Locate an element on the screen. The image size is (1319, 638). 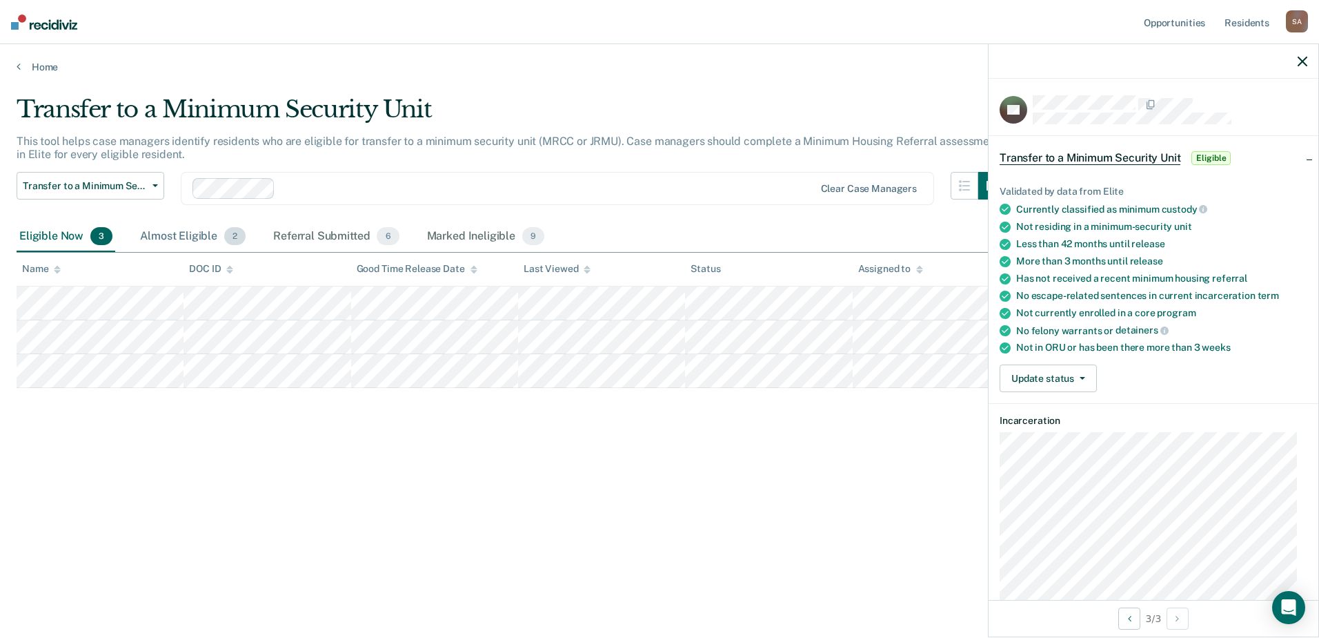
div: No escape-related sentences in current incarceration is located at coordinates (1162, 295).